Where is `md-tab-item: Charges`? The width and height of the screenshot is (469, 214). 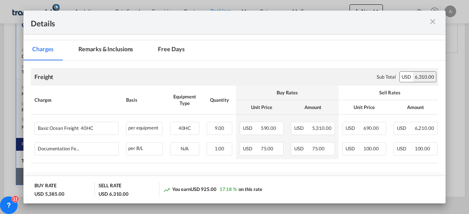 md-tab-item: Charges is located at coordinates (43, 50).